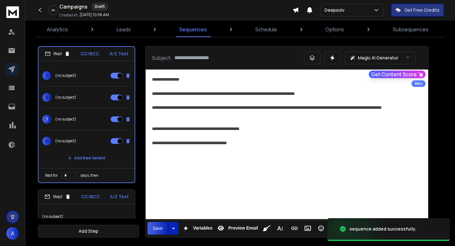  I want to click on p: Options, so click(335, 29).